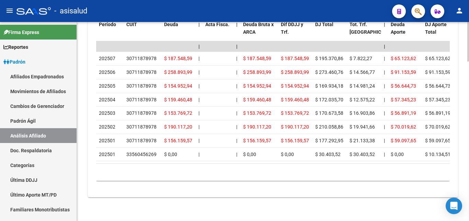 The image size is (469, 221). What do you see at coordinates (171, 24) in the screenshot?
I see `span: Deuda` at bounding box center [171, 24].